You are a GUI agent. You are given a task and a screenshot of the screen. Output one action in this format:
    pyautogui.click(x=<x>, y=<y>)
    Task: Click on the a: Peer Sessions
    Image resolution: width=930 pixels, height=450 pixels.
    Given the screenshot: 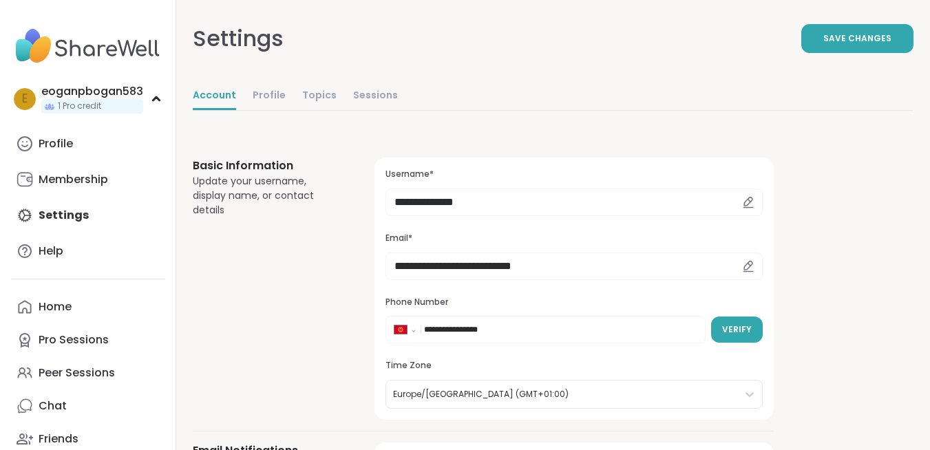 What is the action you would take?
    pyautogui.click(x=87, y=373)
    